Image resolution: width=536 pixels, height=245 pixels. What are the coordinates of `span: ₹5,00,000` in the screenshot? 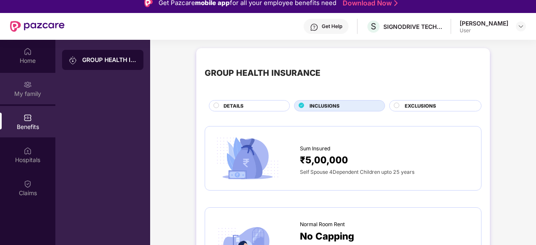 It's located at (324, 160).